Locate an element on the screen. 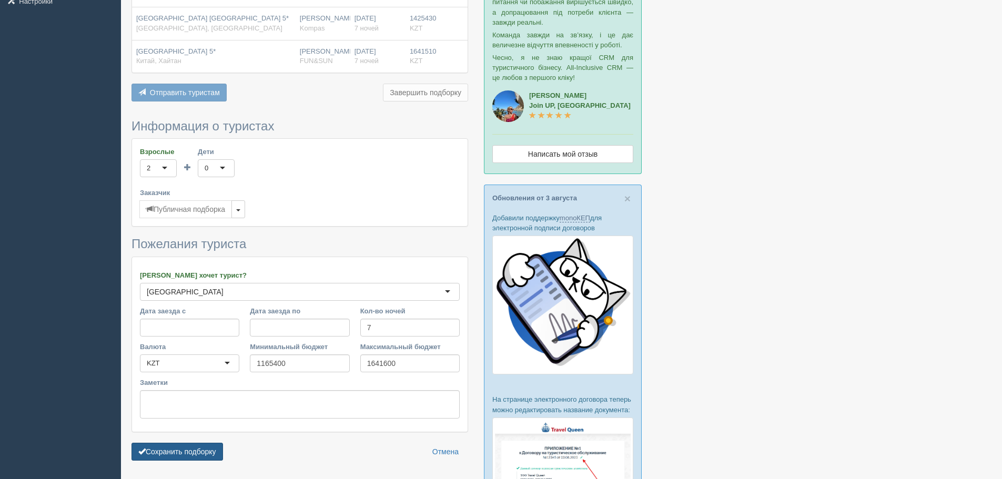  div: 0 is located at coordinates (206, 168).